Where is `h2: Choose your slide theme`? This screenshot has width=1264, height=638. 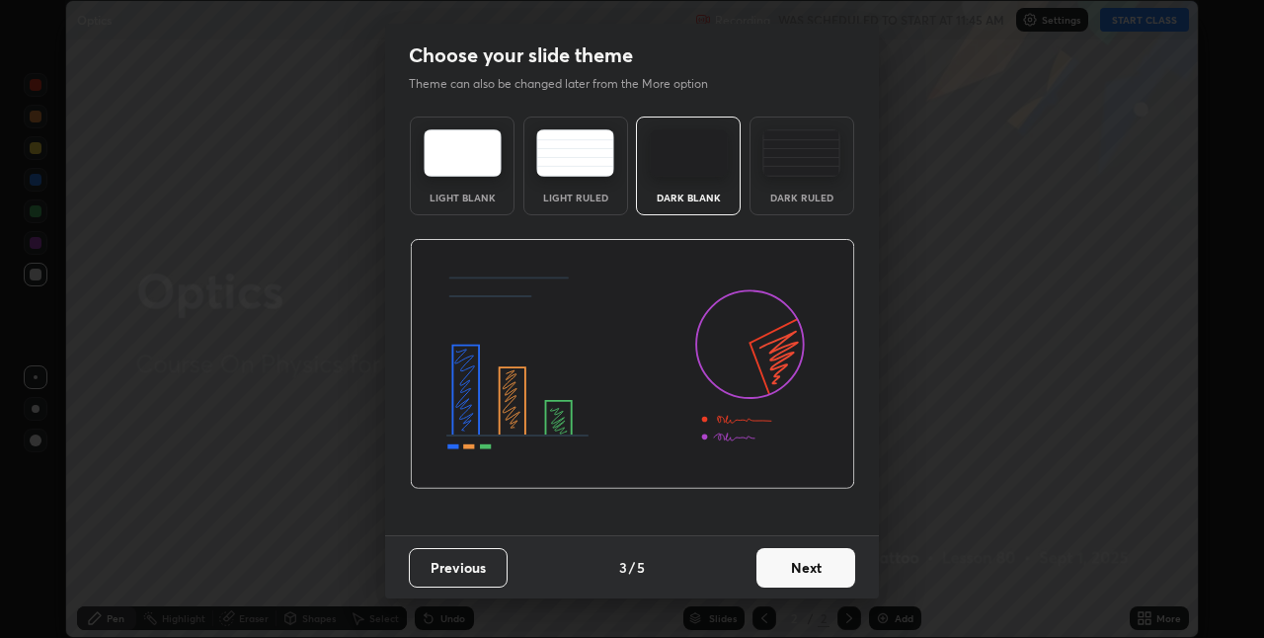 h2: Choose your slide theme is located at coordinates (521, 55).